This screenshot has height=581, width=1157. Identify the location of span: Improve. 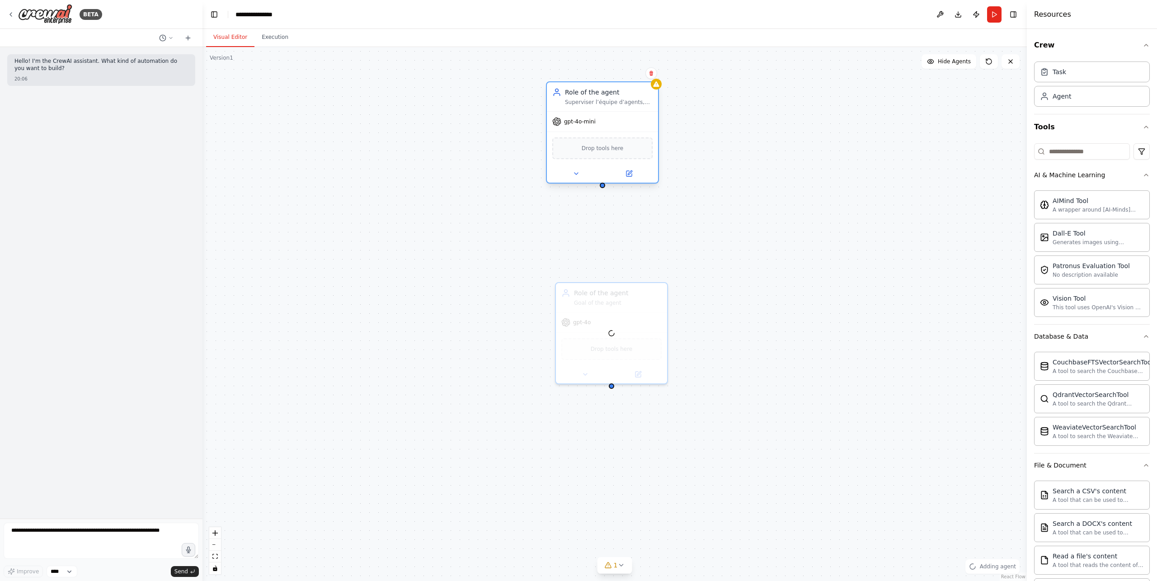
(28, 571).